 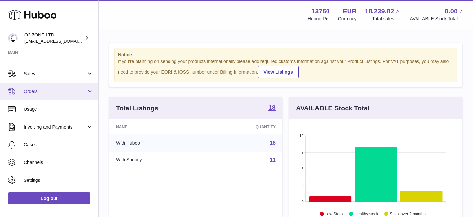 I want to click on span: 0.00, so click(x=451, y=11).